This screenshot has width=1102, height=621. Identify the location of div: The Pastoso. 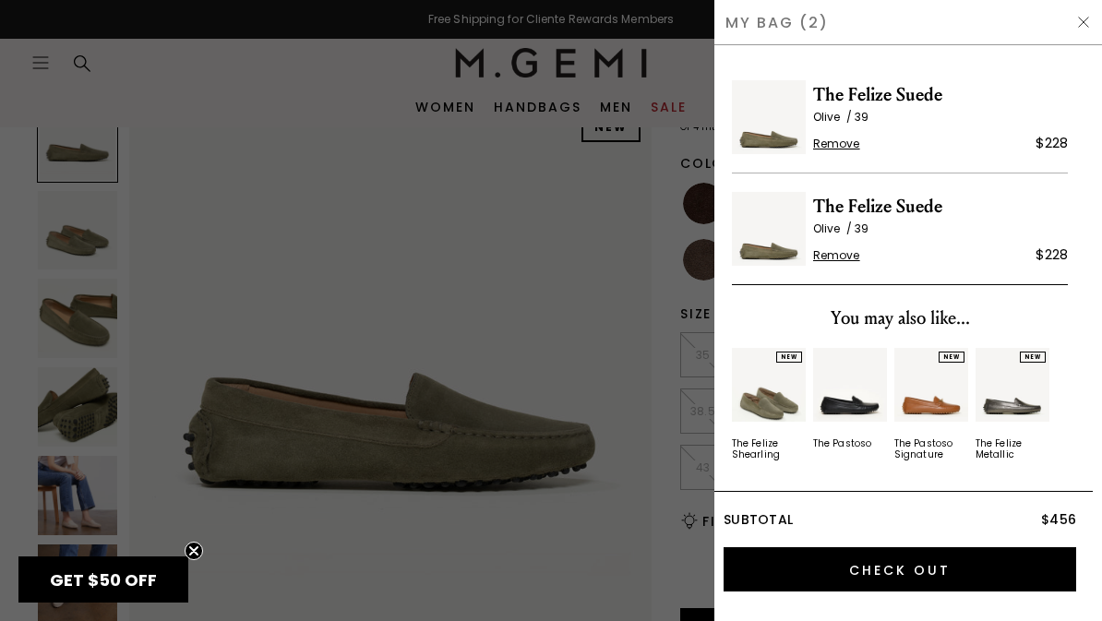
(841, 444).